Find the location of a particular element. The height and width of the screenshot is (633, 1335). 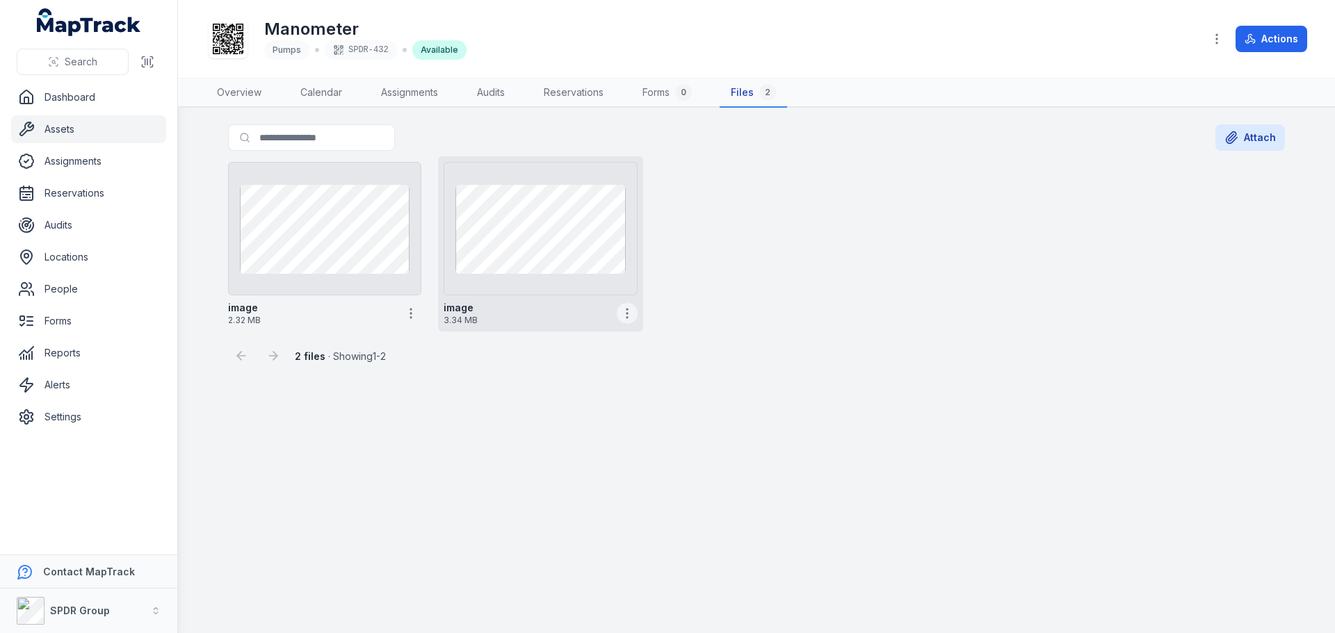

div: 0 is located at coordinates (683, 92).